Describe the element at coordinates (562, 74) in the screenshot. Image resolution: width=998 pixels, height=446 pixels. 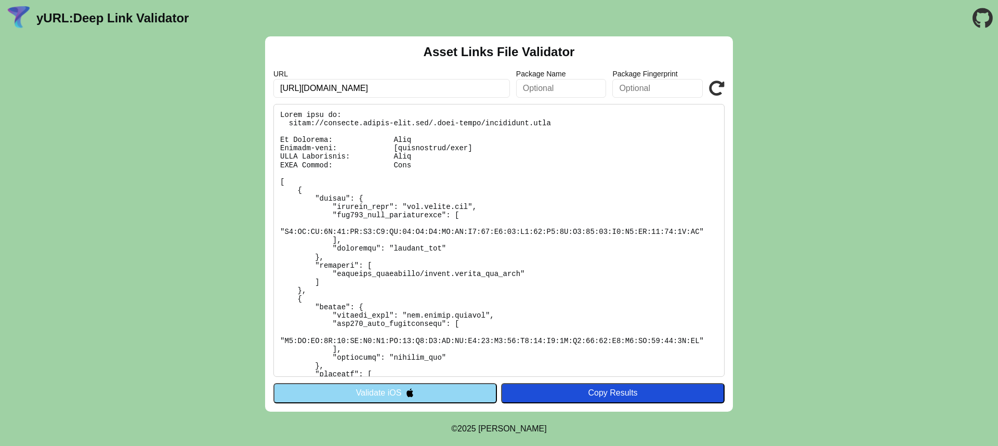
I see `label: Package Name` at that location.